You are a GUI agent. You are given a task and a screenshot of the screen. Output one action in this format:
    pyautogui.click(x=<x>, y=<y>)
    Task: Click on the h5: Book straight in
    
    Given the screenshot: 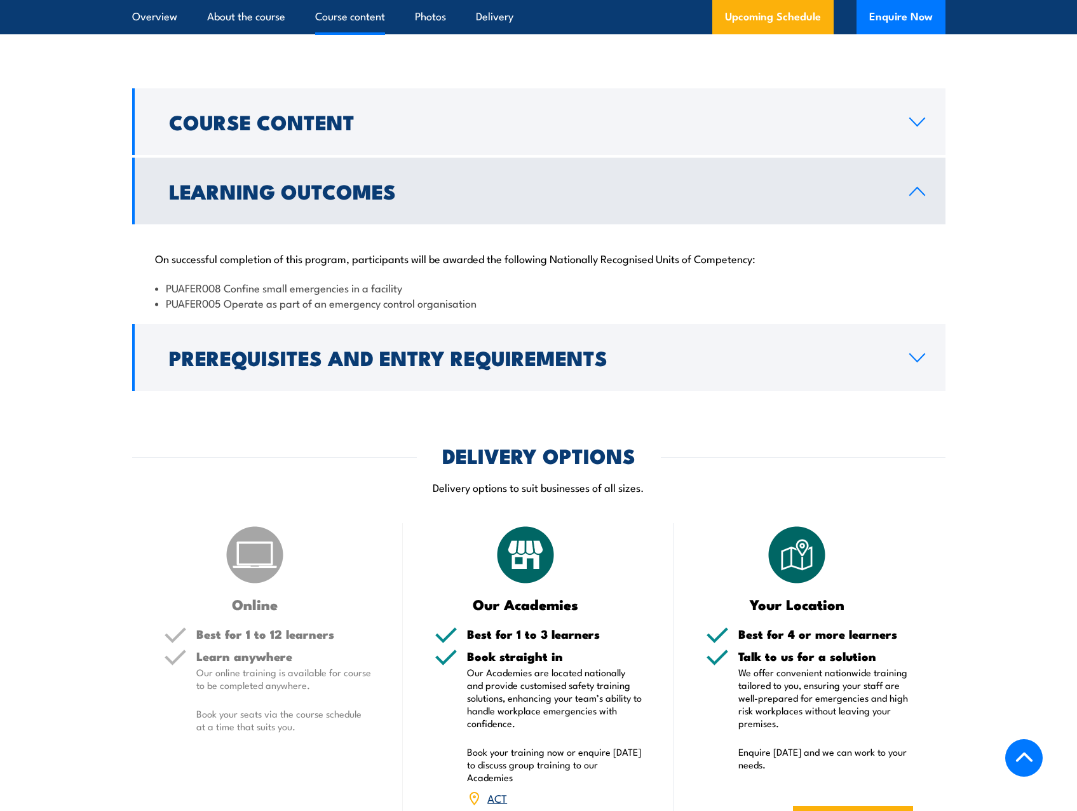 What is the action you would take?
    pyautogui.click(x=555, y=656)
    